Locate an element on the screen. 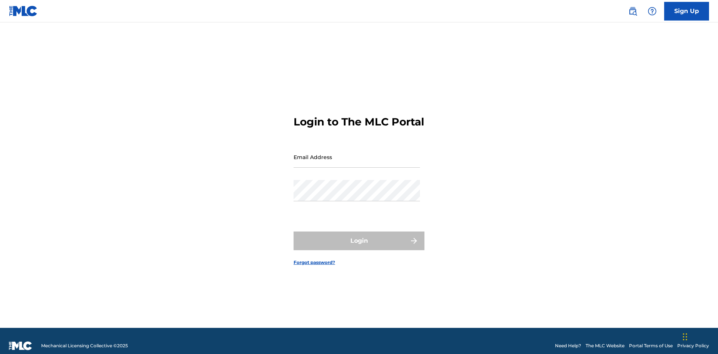  div: Chat Widget is located at coordinates (699, 337).